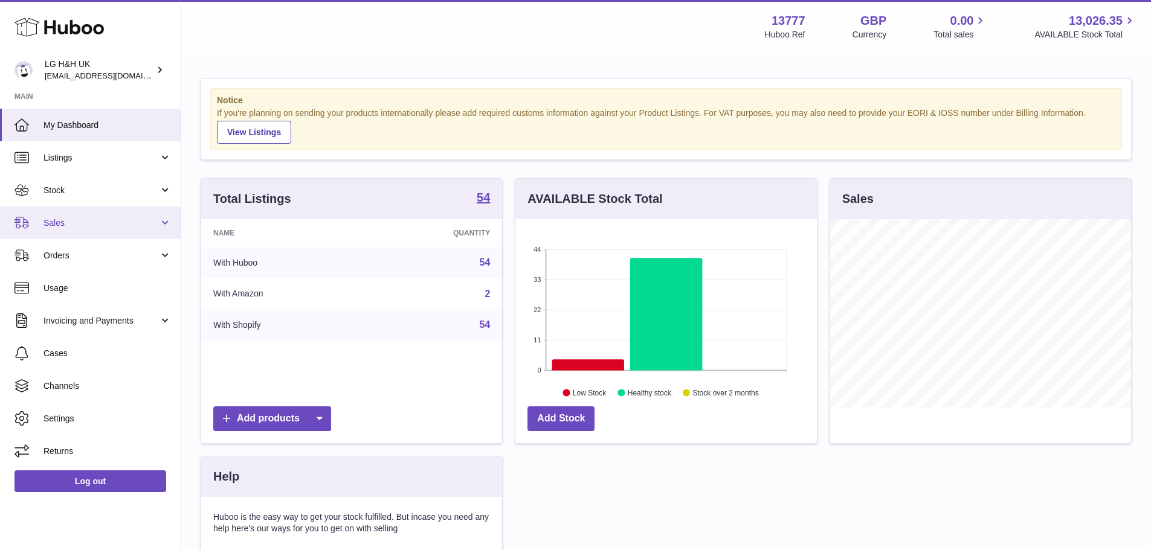  I want to click on span: Orders, so click(101, 256).